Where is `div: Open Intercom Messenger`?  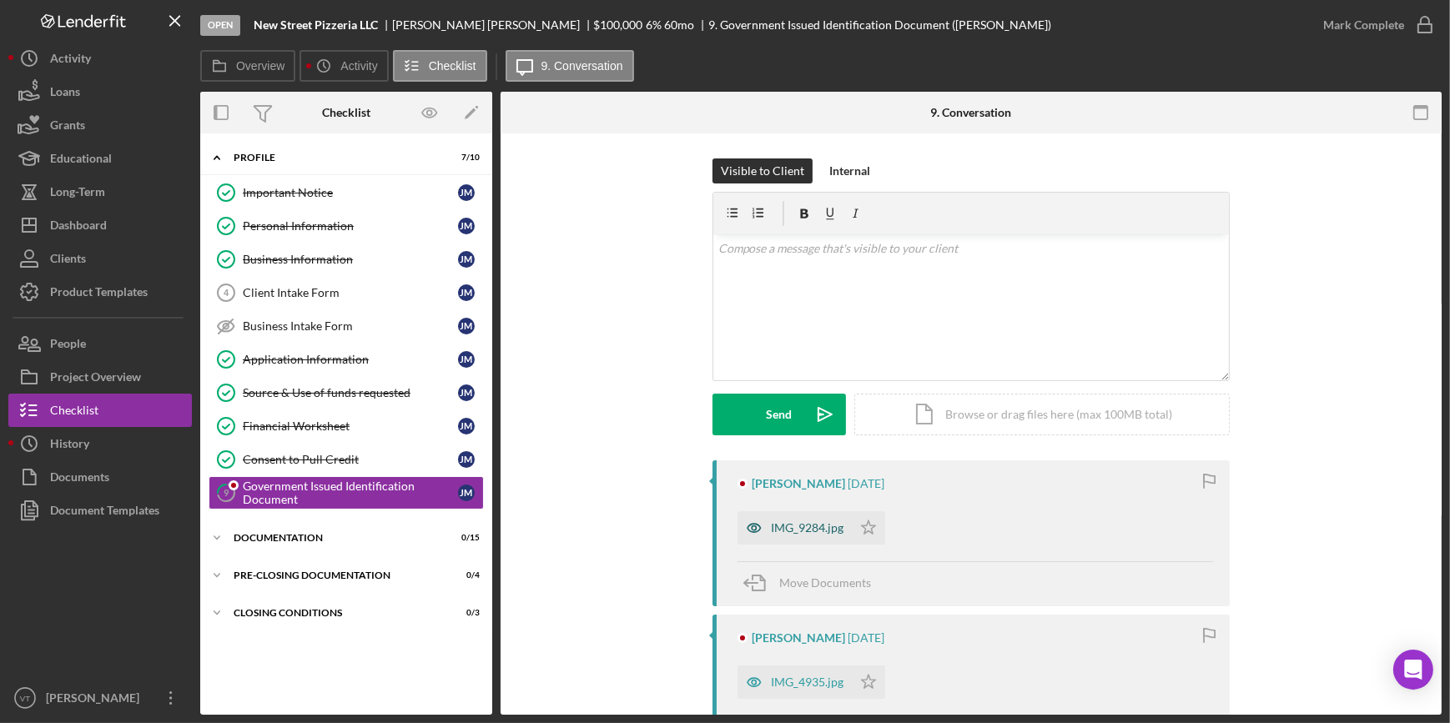
div: Open Intercom Messenger is located at coordinates (1413, 670).